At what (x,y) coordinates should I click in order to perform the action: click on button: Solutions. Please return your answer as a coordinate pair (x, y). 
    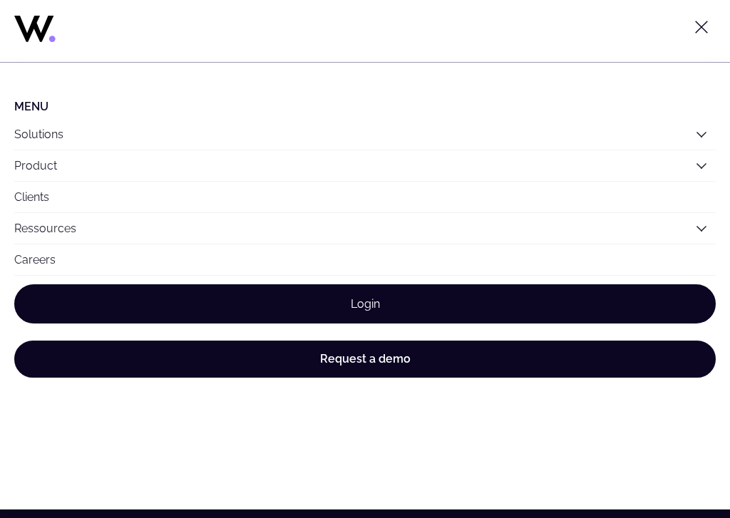
    Looking at the image, I should click on (365, 134).